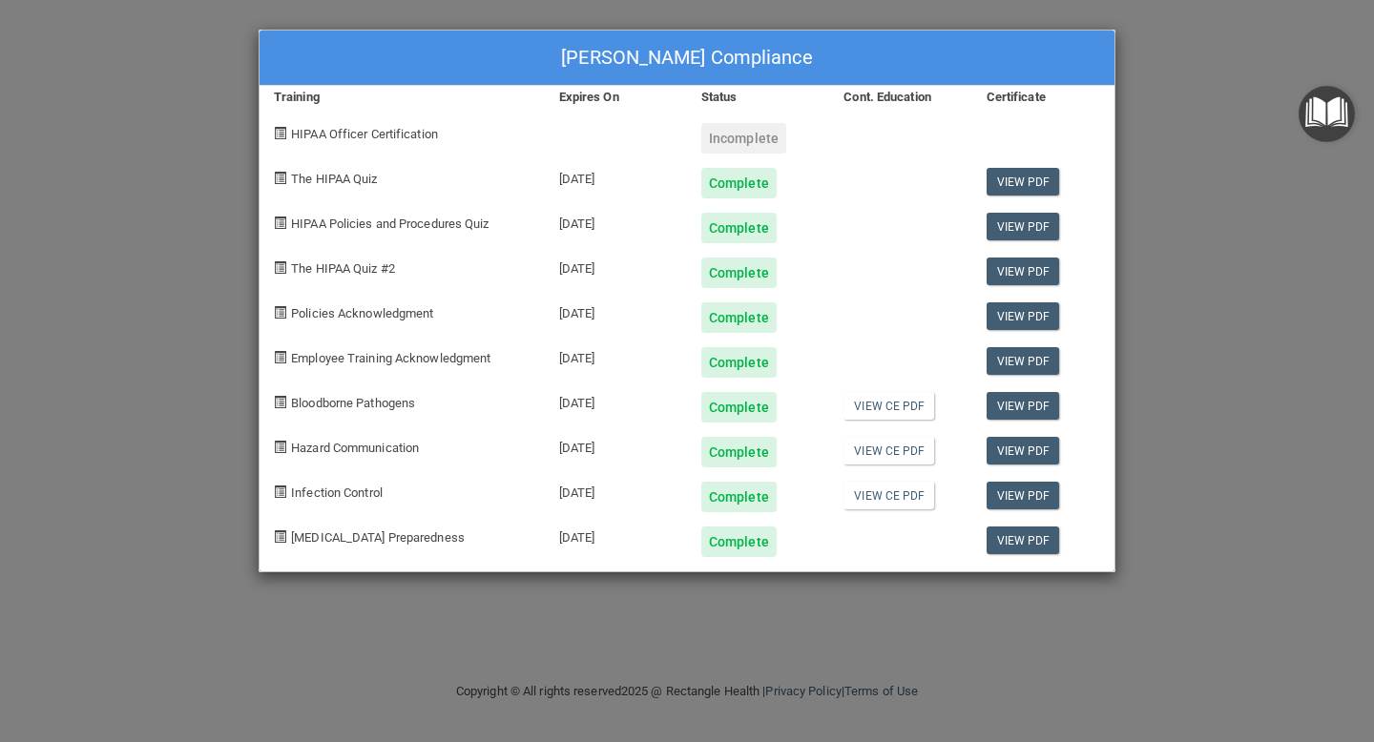 This screenshot has height=742, width=1374. Describe the element at coordinates (390, 358) in the screenshot. I see `span: Employee Training Acknowledgment` at that location.